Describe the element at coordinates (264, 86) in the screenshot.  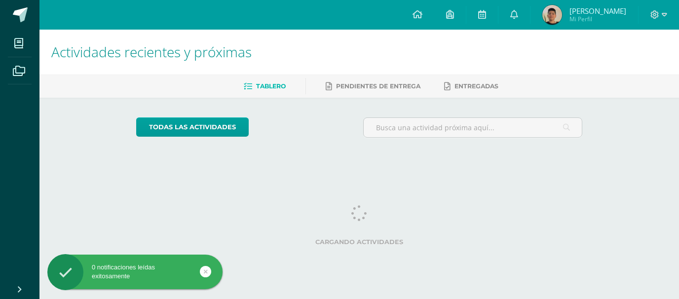
I see `a: Tablero` at that location.